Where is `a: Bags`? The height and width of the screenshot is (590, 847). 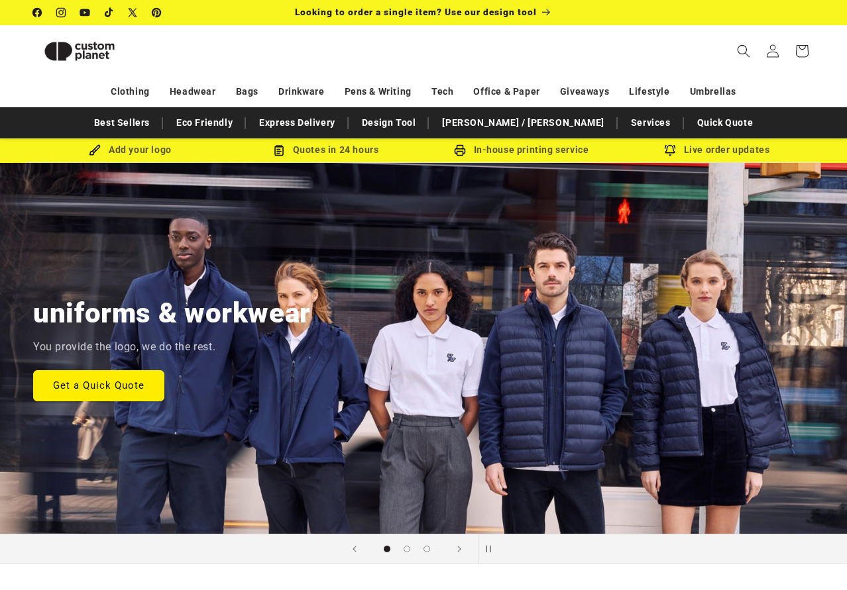
a: Bags is located at coordinates (247, 91).